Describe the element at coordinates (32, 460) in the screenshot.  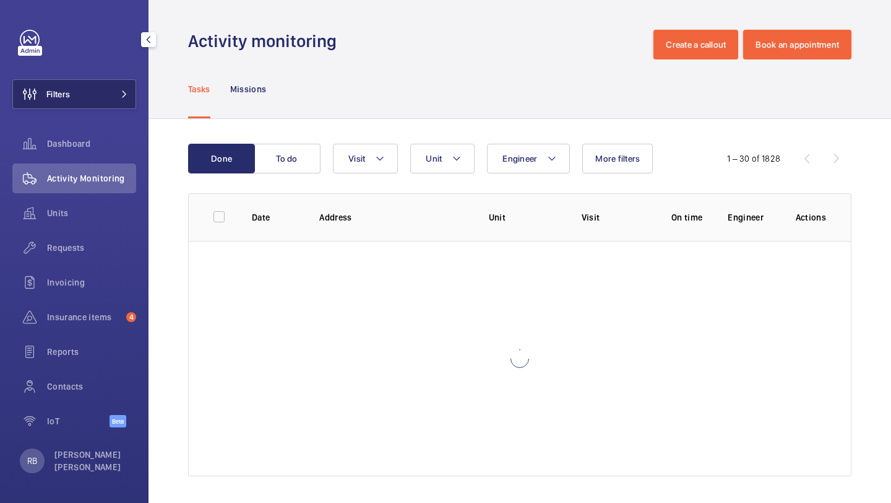
I see `p: RB` at that location.